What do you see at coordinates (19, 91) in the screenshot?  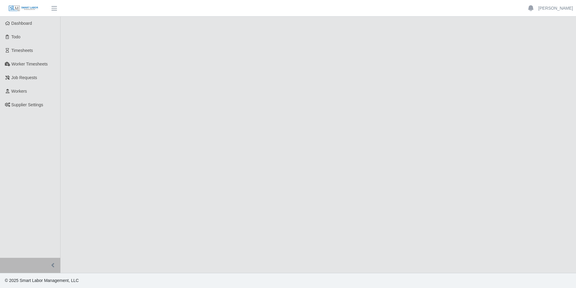 I see `span: Workers` at bounding box center [19, 91].